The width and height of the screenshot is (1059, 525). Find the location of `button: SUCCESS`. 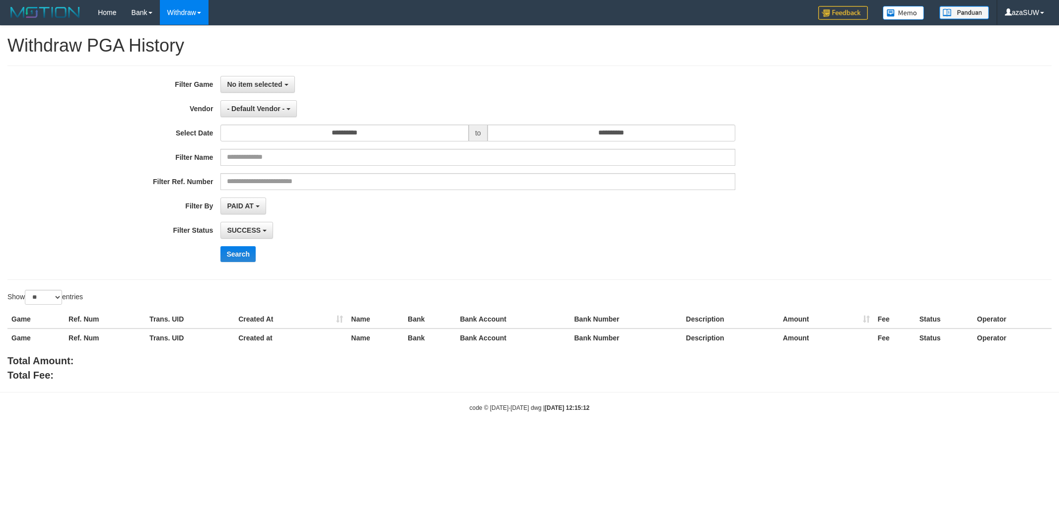

button: SUCCESS is located at coordinates (247, 230).